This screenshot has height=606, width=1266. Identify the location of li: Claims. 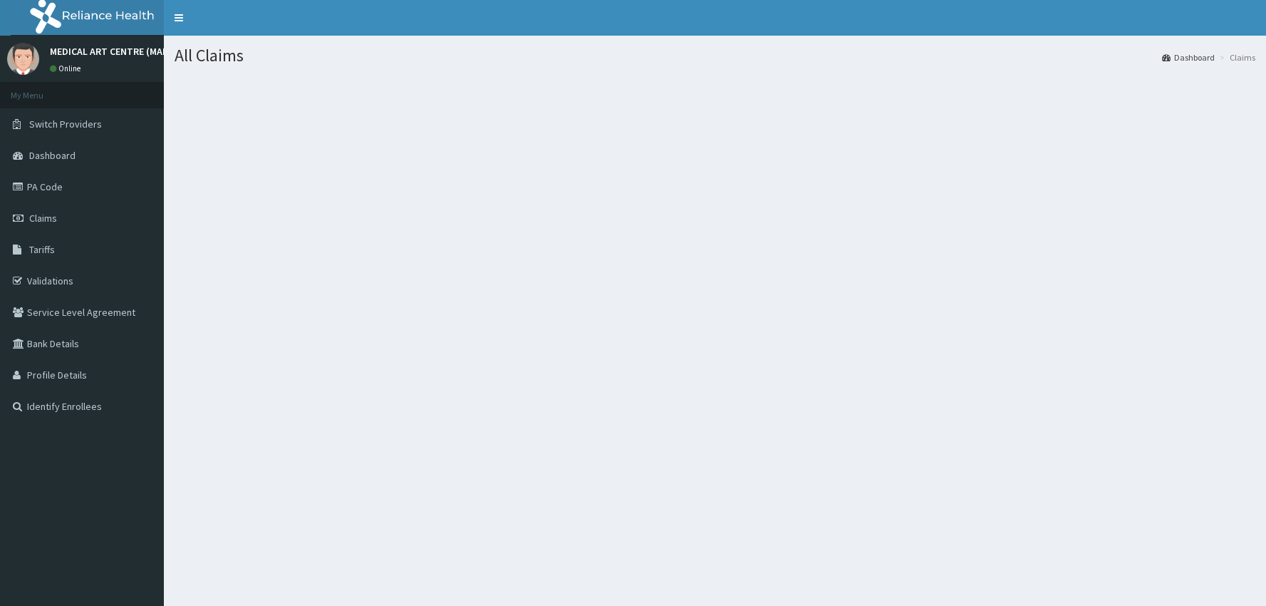
(1236, 57).